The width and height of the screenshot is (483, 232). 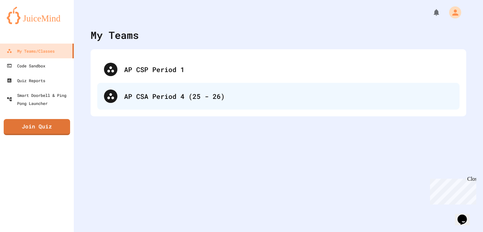 I want to click on div: My Teams, so click(x=115, y=35).